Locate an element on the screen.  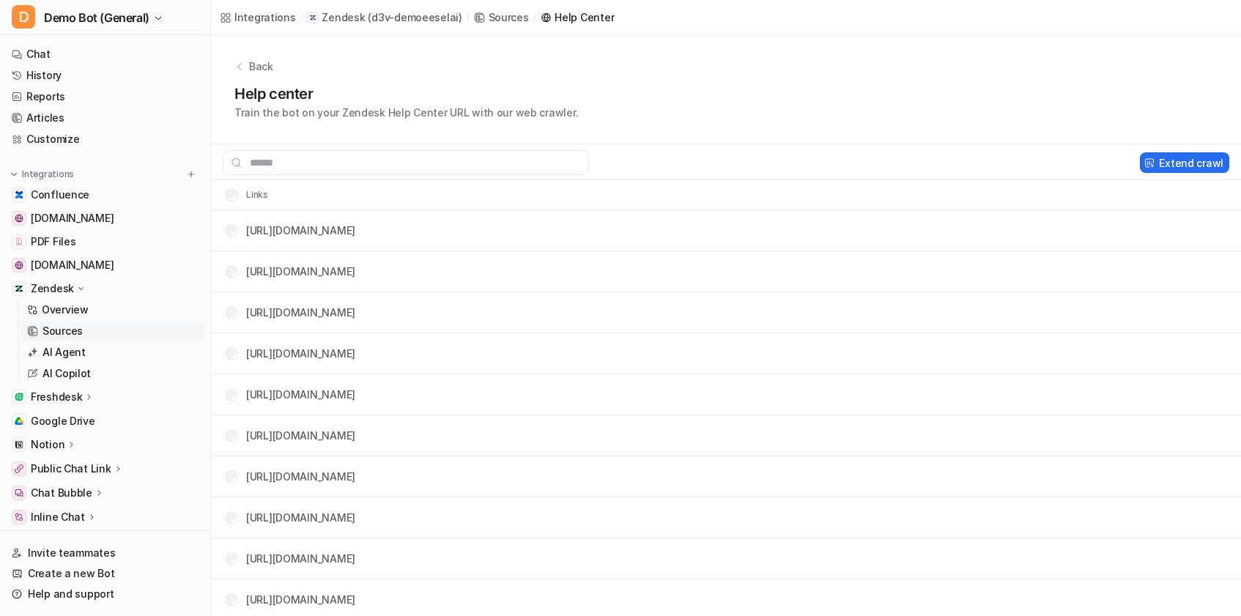
p: AI Copilot is located at coordinates (67, 374).